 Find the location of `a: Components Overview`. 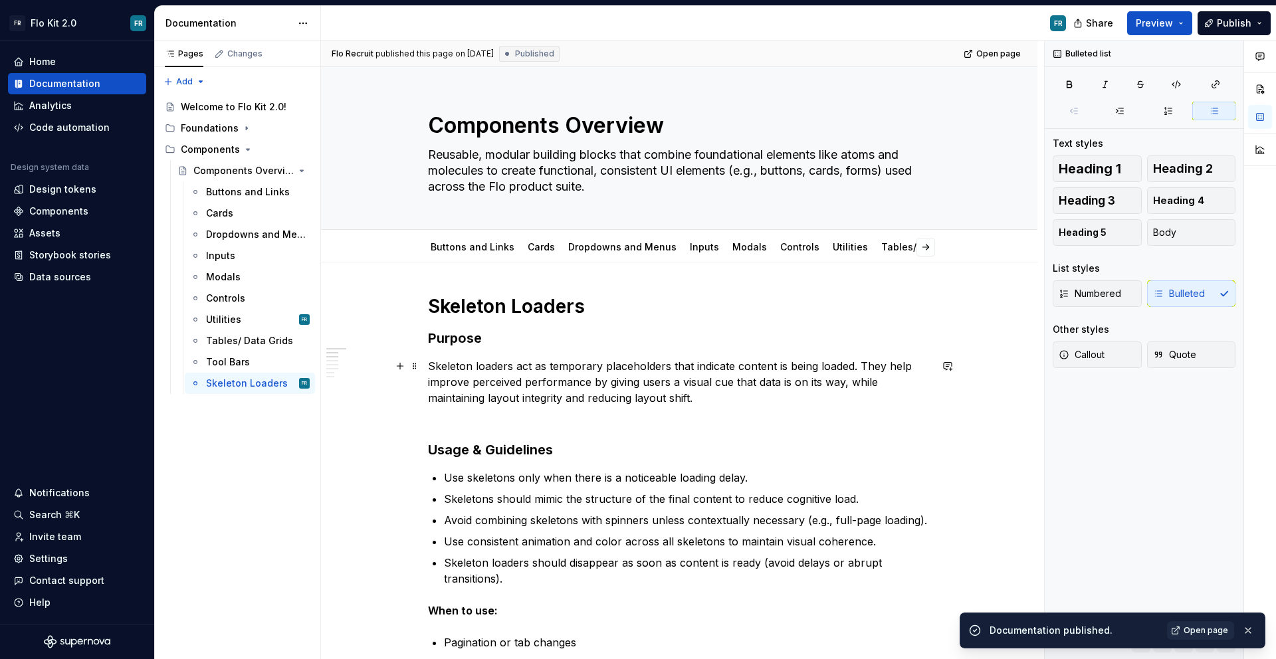

a: Components Overview is located at coordinates (243, 171).